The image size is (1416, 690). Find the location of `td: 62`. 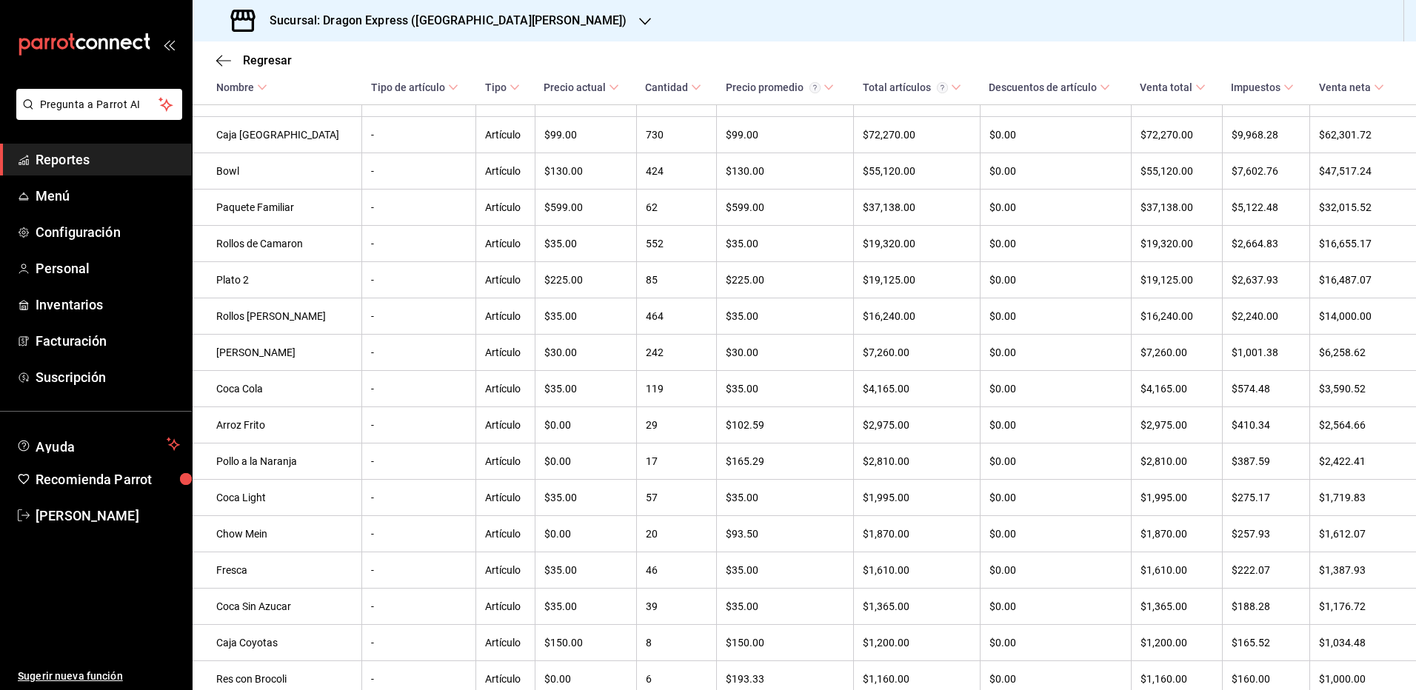

td: 62 is located at coordinates (676, 207).